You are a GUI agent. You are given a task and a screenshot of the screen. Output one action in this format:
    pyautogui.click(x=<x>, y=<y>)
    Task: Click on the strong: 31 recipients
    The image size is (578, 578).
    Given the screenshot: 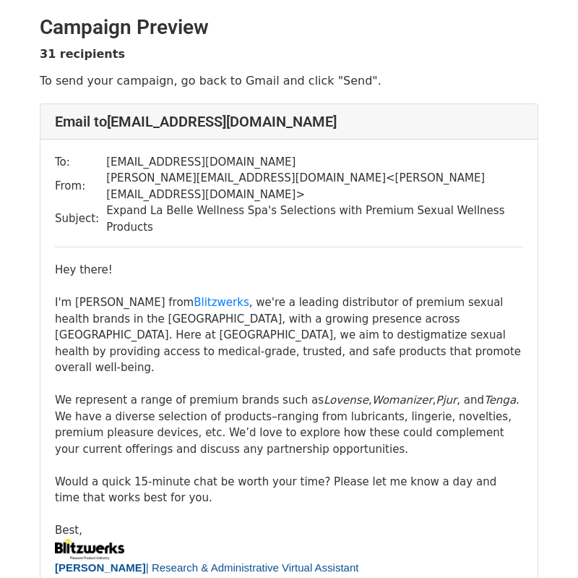 What is the action you would take?
    pyautogui.click(x=82, y=53)
    